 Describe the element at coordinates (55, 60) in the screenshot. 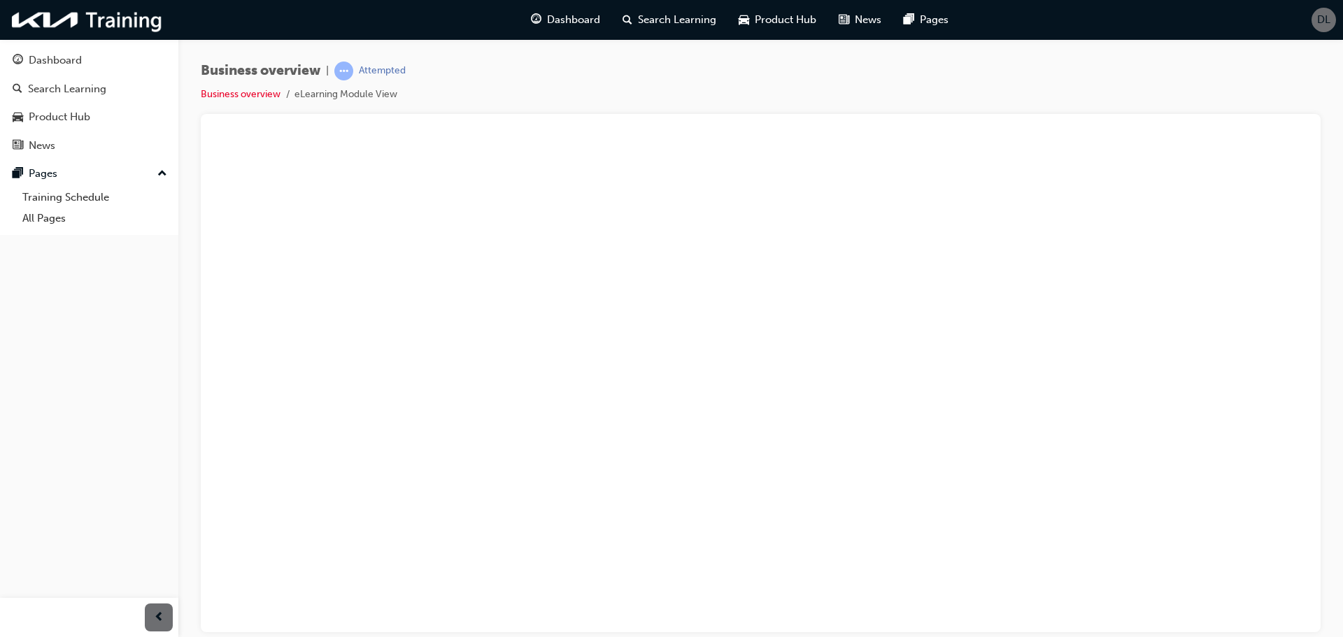

I see `div: Dashboard` at that location.